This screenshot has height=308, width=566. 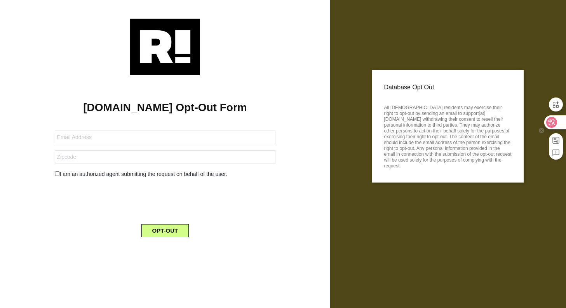 What do you see at coordinates (165, 137) in the screenshot?
I see `input: Email Address` at bounding box center [165, 137].